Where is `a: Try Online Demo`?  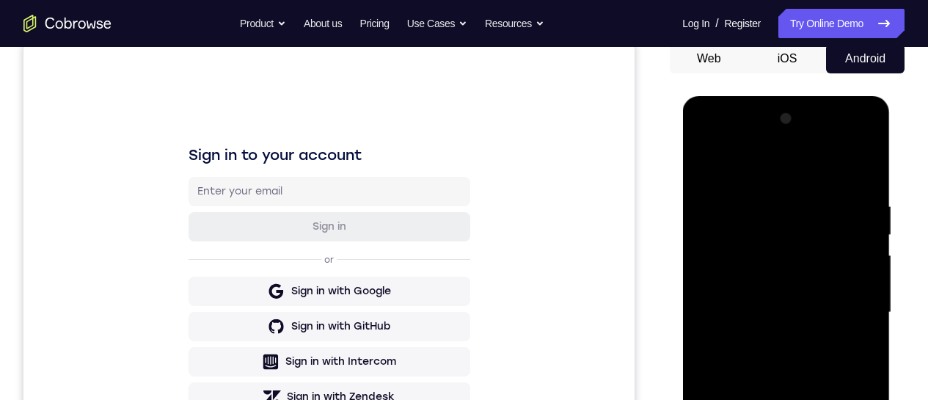 a: Try Online Demo is located at coordinates (841, 23).